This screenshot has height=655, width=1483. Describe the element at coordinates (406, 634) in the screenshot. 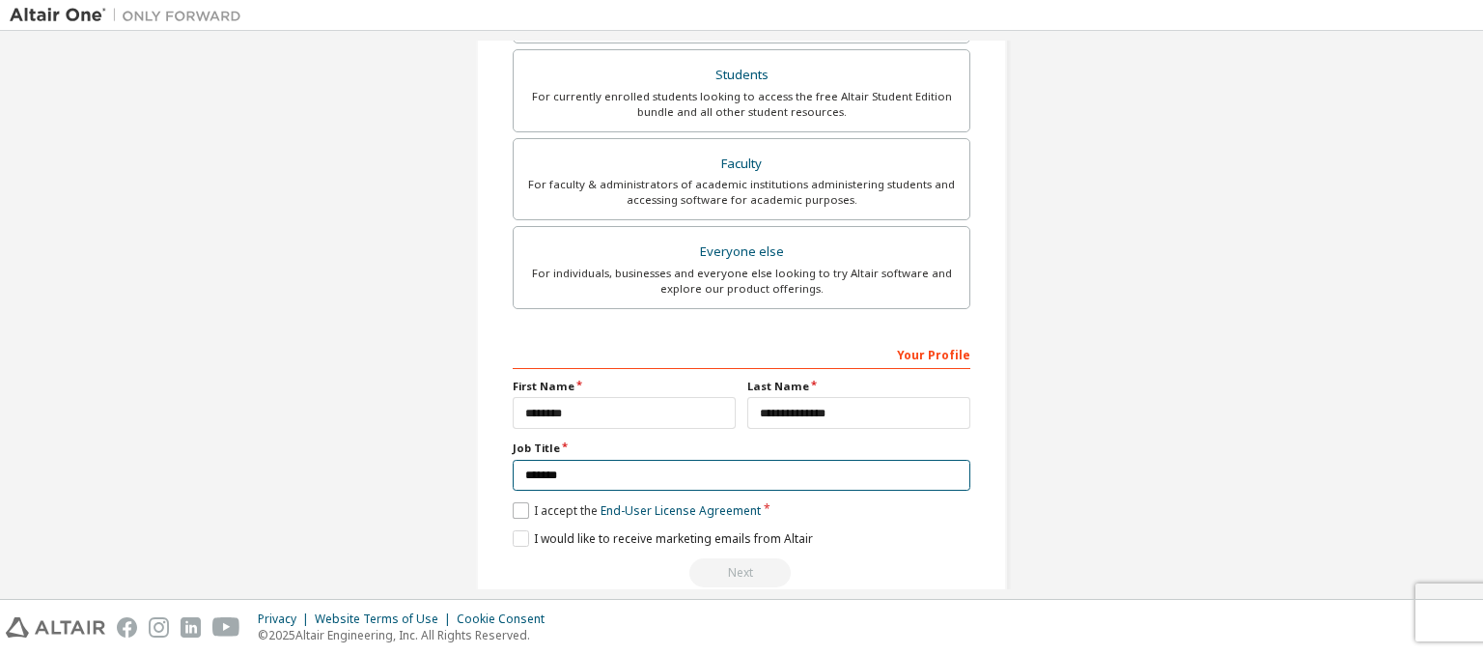

I see `p: © 2025 Altair Engineering, Inc. All Rights Reserved.` at that location.